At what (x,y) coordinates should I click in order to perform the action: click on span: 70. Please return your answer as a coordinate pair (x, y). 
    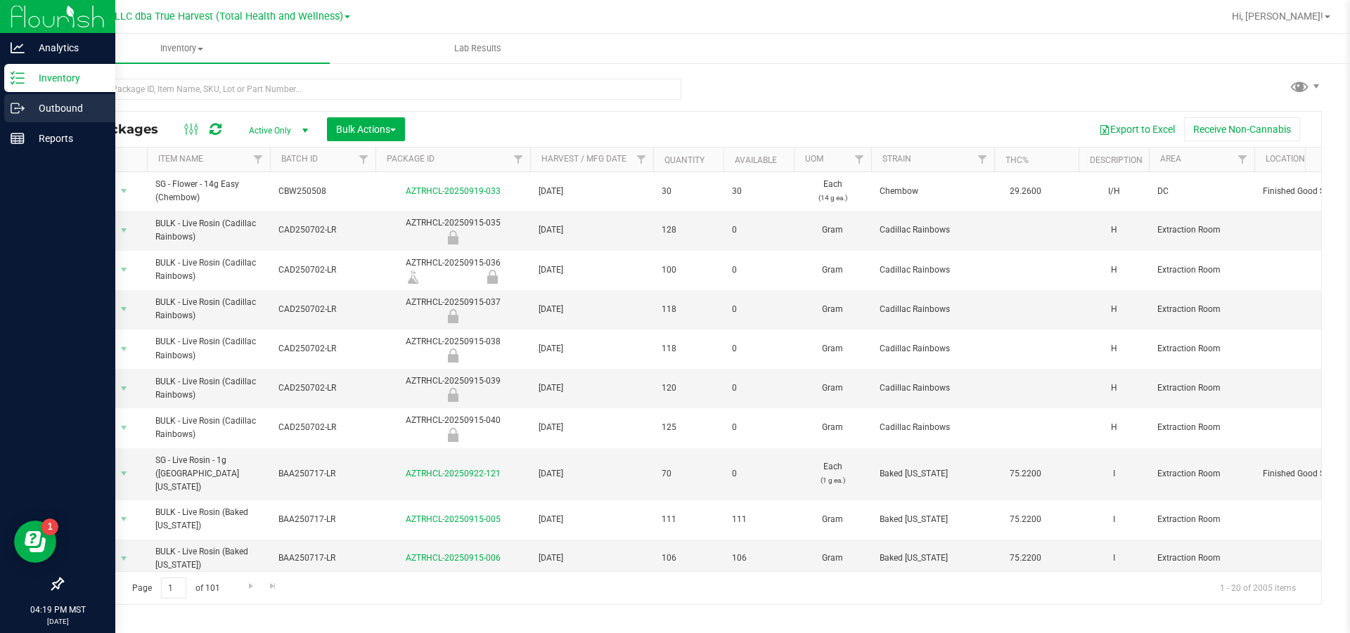
    Looking at the image, I should click on (688, 474).